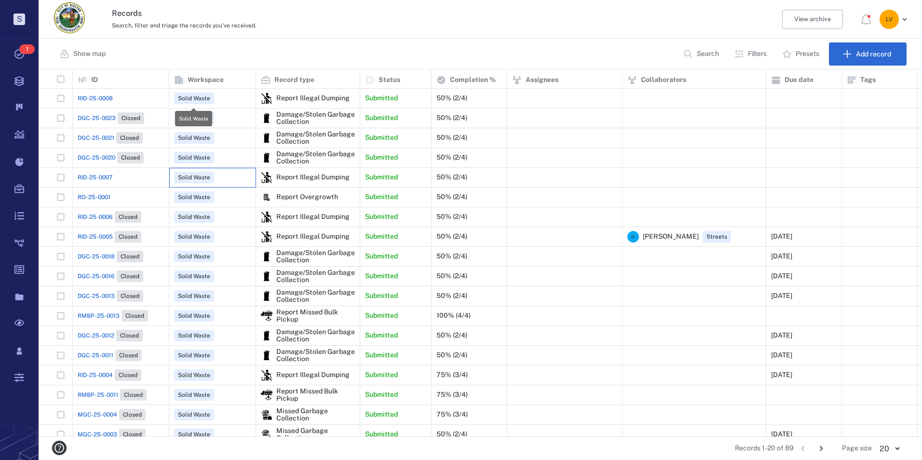 Image resolution: width=922 pixels, height=460 pixels. What do you see at coordinates (111, 415) in the screenshot?
I see `a: MGC-25-0004Closed` at bounding box center [111, 415].